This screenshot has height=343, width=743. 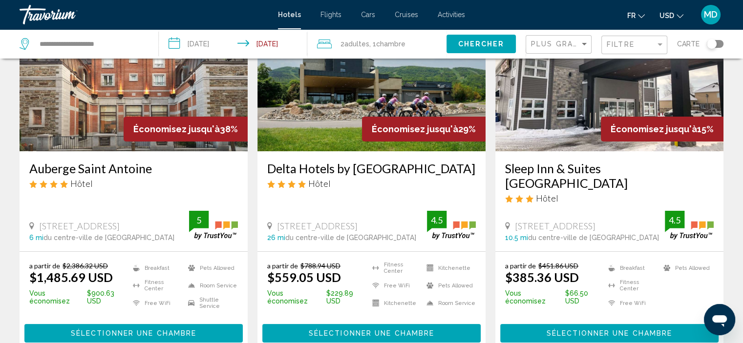 What do you see at coordinates (451, 15) in the screenshot?
I see `span: Activities` at bounding box center [451, 15].